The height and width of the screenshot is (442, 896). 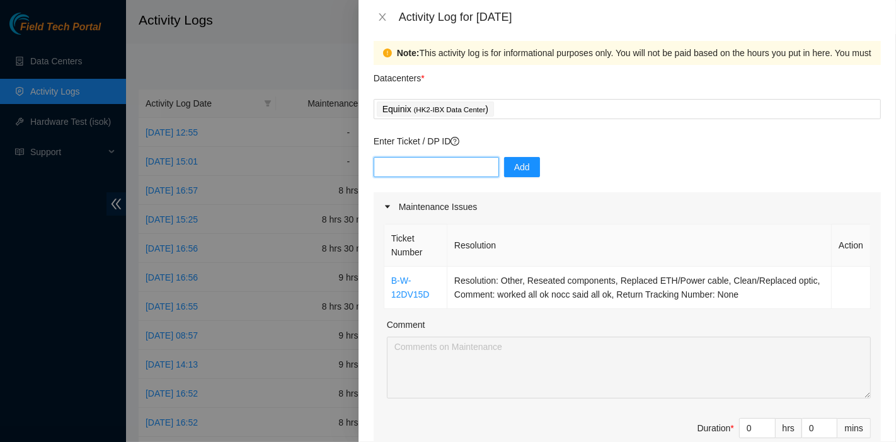 What do you see at coordinates (640, 287) in the screenshot?
I see `td: Resolution: Other, Reseated components, Replaced ETH/Power cable, Clean/Replaced optic, Comment: ...` at bounding box center [640, 287].